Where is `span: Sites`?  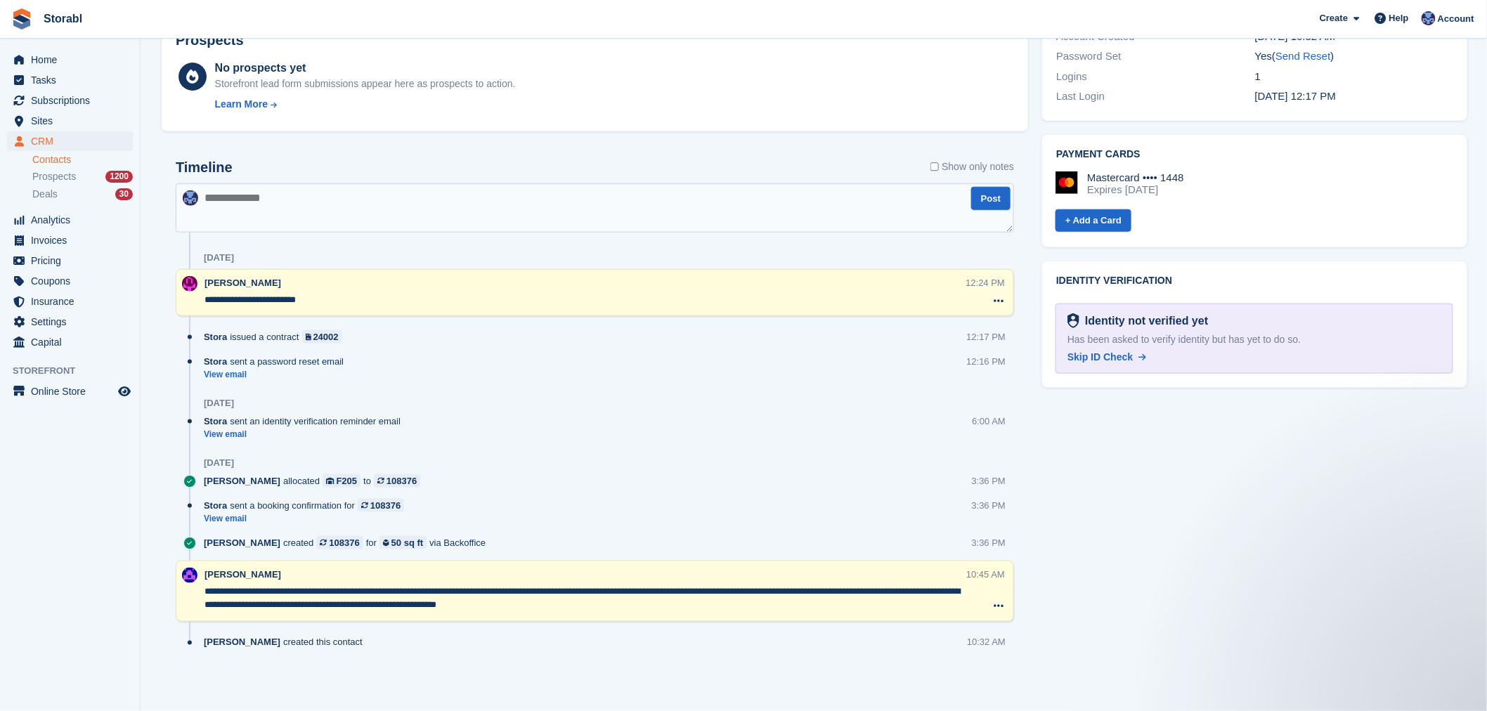
span: Sites is located at coordinates (73, 121).